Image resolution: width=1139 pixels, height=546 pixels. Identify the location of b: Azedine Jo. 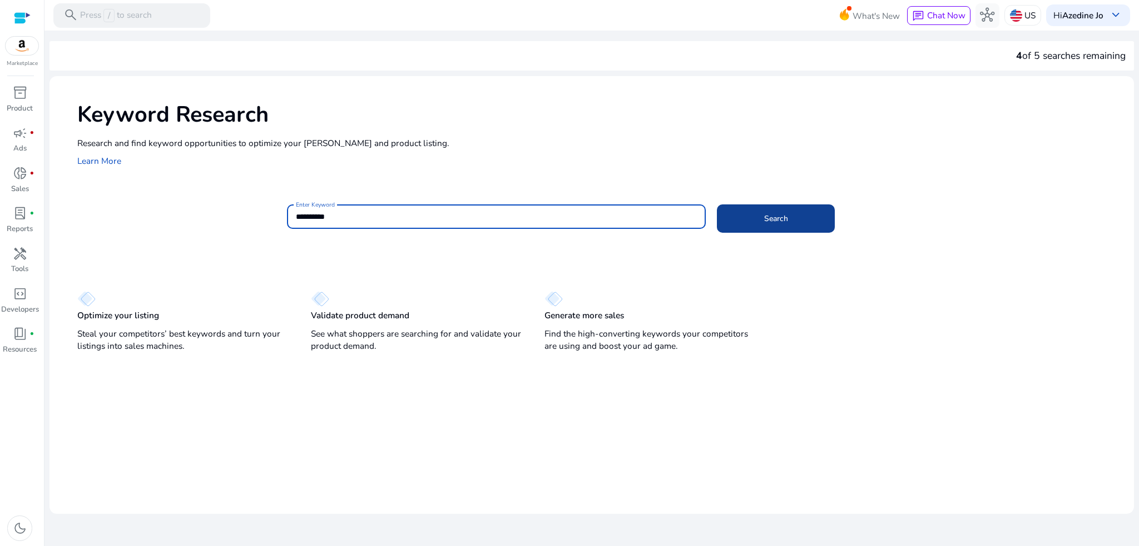
(1082, 15).